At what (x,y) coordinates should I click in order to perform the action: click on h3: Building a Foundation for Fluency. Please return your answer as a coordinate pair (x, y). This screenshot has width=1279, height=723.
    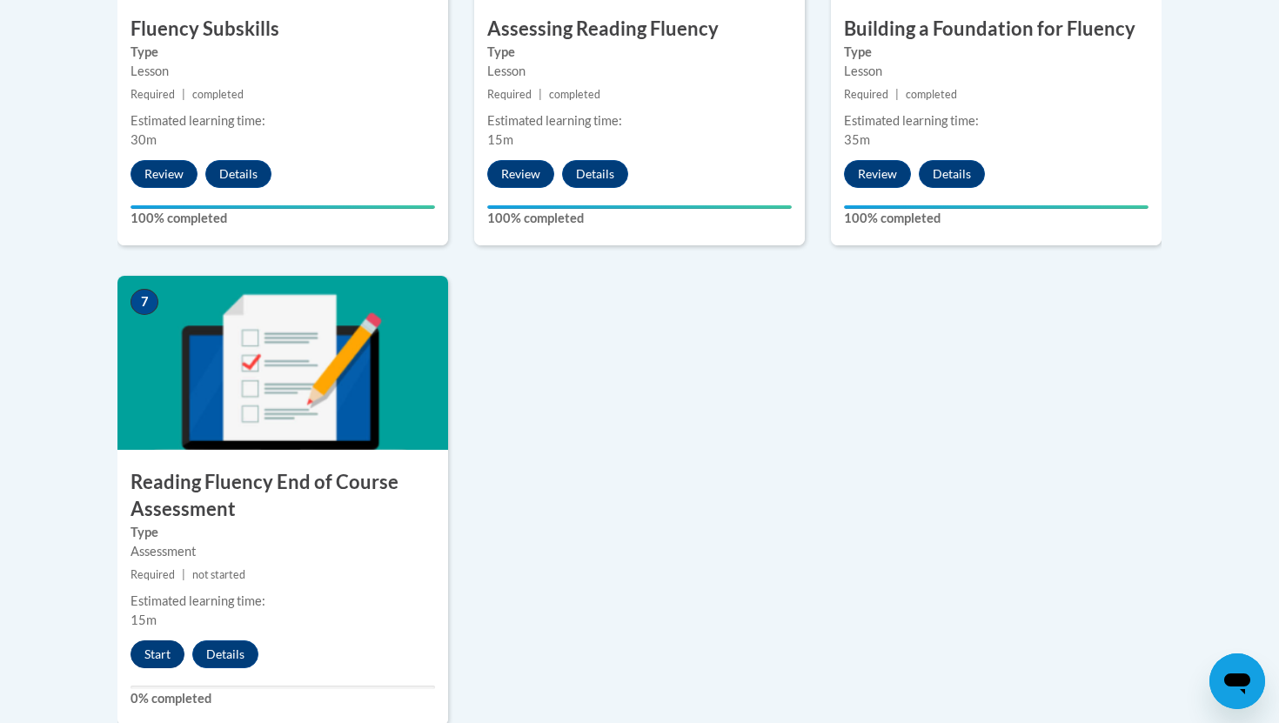
    Looking at the image, I should click on (996, 29).